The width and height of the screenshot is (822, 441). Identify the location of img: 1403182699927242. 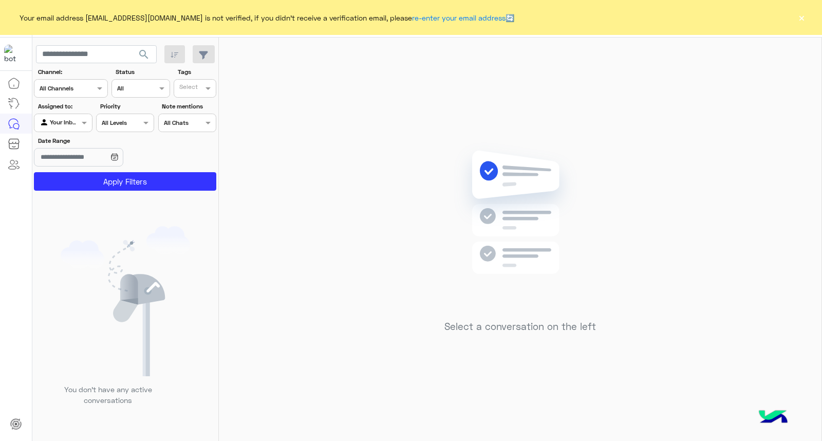
(13, 54).